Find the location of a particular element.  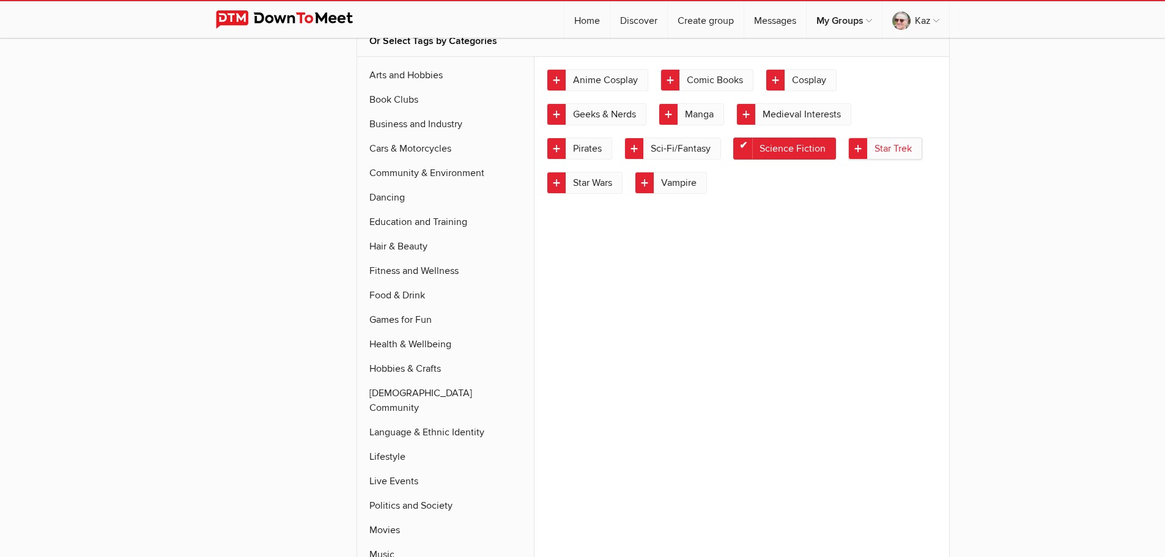

a: Games for Fun is located at coordinates (446, 320).